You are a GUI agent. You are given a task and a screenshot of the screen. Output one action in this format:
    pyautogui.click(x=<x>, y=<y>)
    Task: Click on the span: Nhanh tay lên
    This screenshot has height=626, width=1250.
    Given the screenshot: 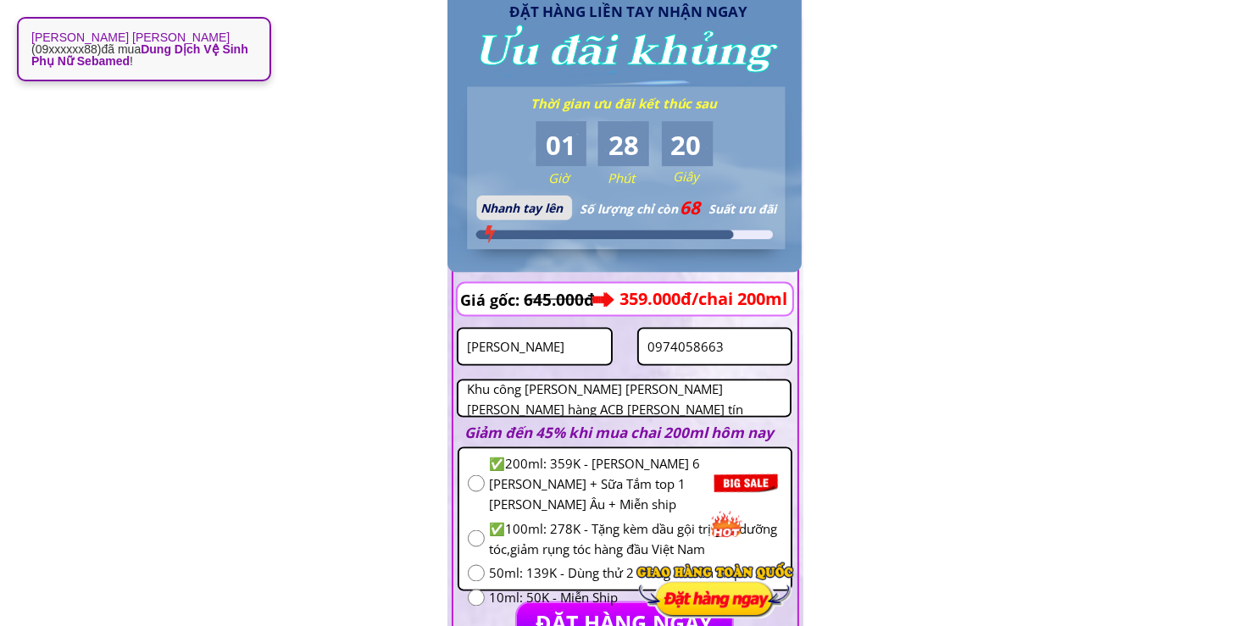 What is the action you would take?
    pyautogui.click(x=521, y=208)
    